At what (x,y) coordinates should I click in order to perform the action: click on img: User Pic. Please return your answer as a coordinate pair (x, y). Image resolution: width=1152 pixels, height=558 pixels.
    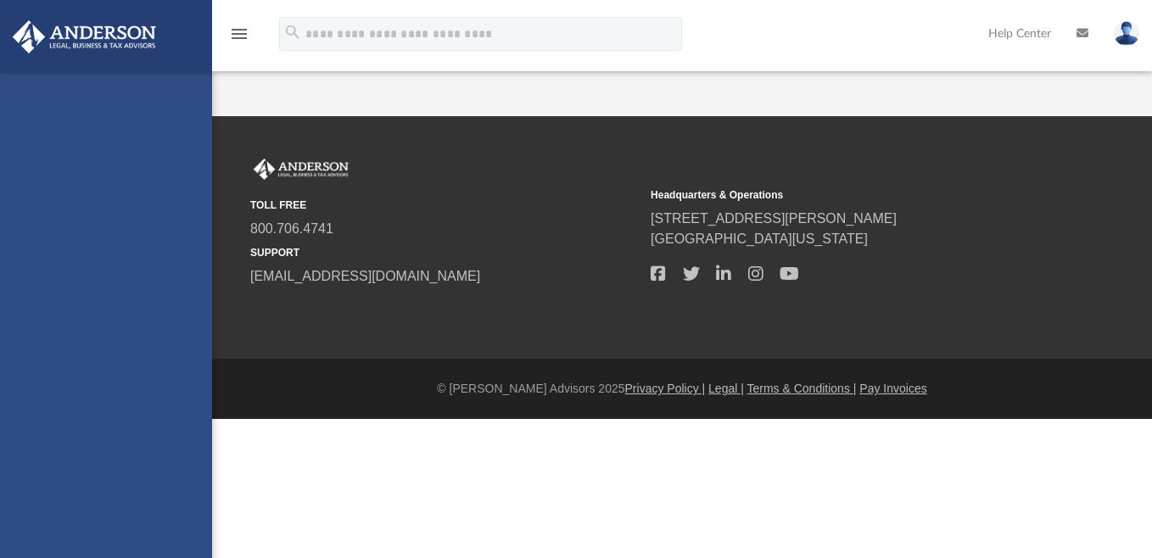
    Looking at the image, I should click on (1127, 33).